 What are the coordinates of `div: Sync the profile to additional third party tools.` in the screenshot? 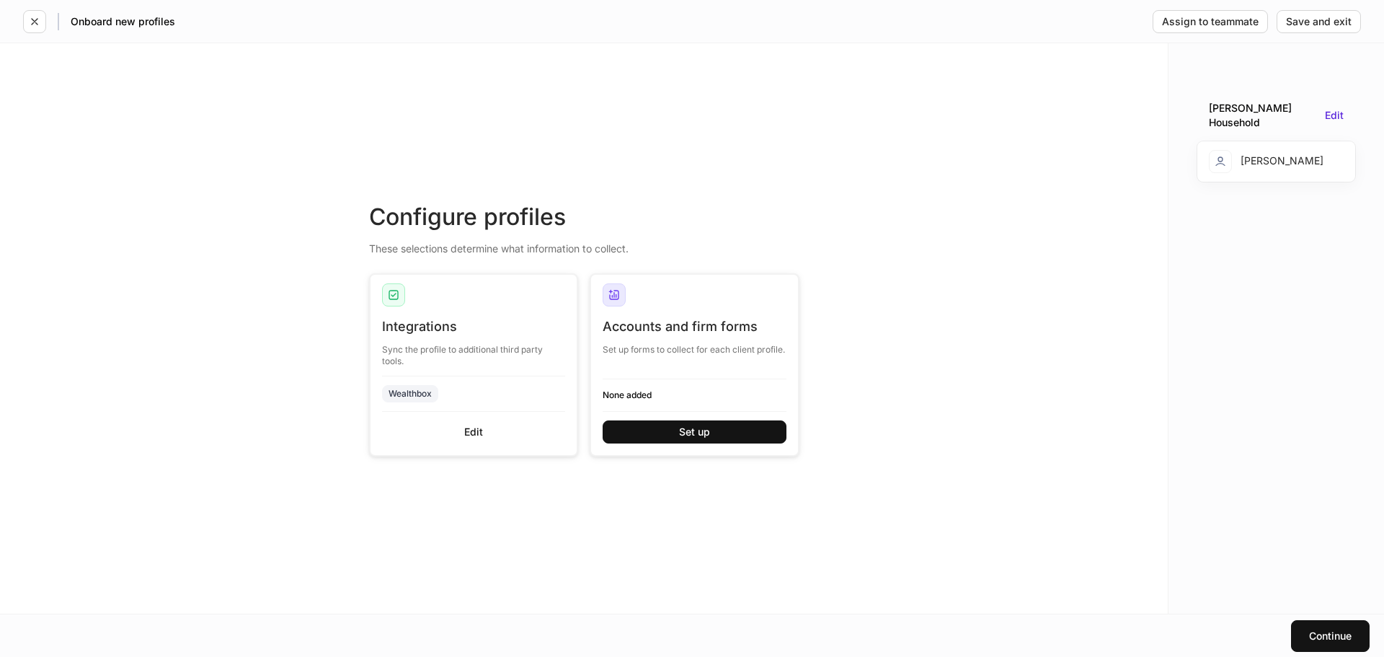 It's located at (473, 351).